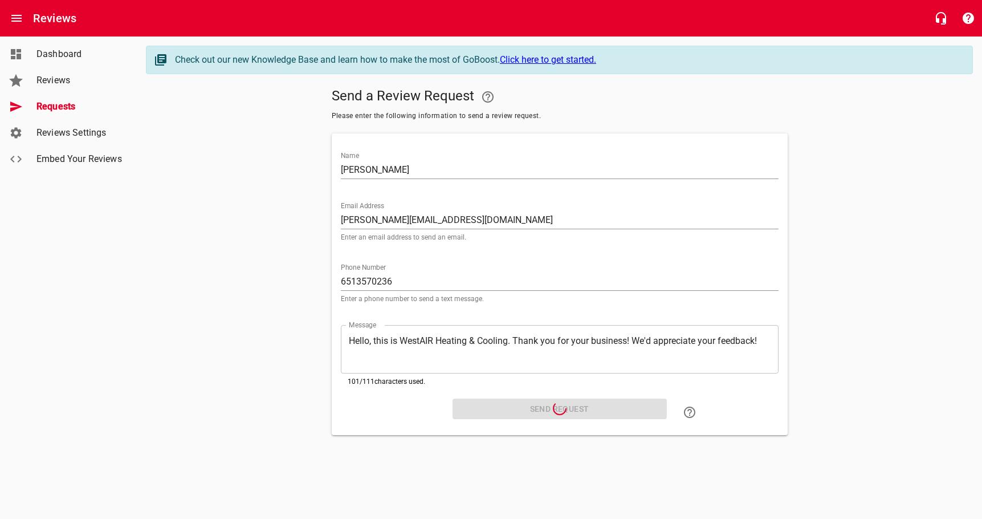 This screenshot has width=982, height=519. Describe the element at coordinates (560, 349) in the screenshot. I see `textarea: Hello, this is WestAIR Heating & Cooling. Thank you for your business! We'd appreciate your feedb...` at that location.